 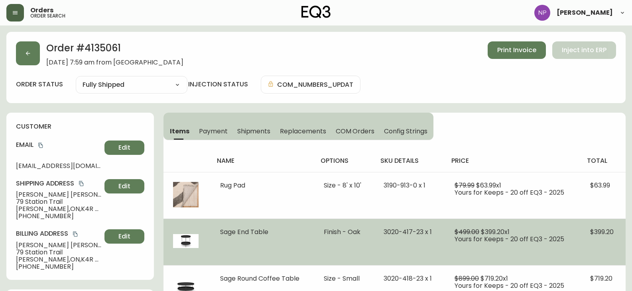 What do you see at coordinates (262, 161) in the screenshot?
I see `h4: name` at bounding box center [262, 161].